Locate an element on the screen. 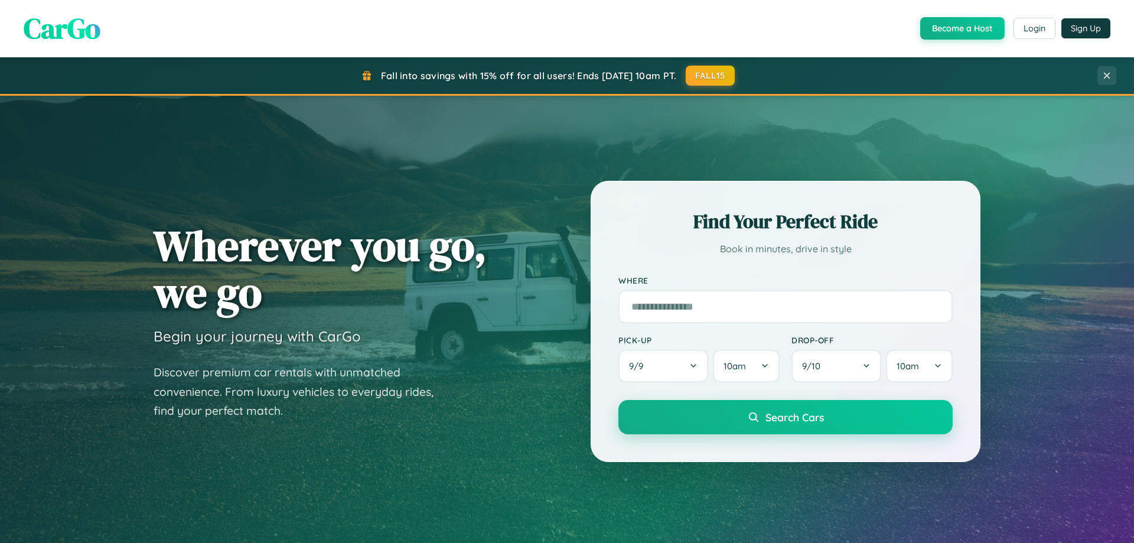  button: Sign Up is located at coordinates (1086, 28).